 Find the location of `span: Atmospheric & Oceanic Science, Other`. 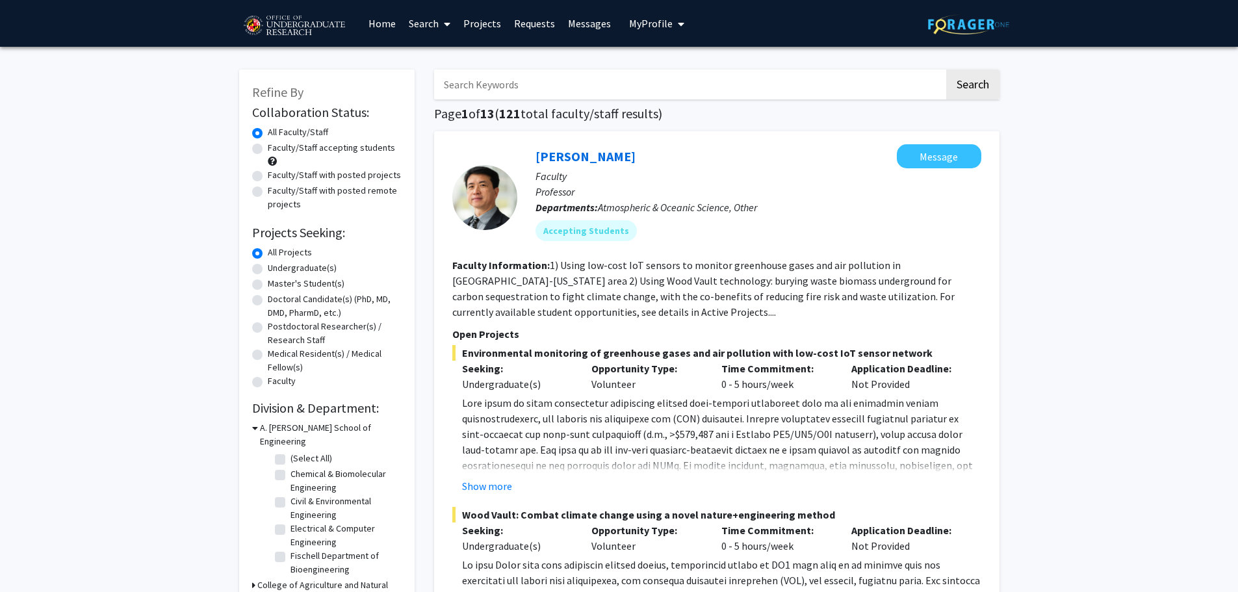

span: Atmospheric & Oceanic Science, Other is located at coordinates (677, 207).